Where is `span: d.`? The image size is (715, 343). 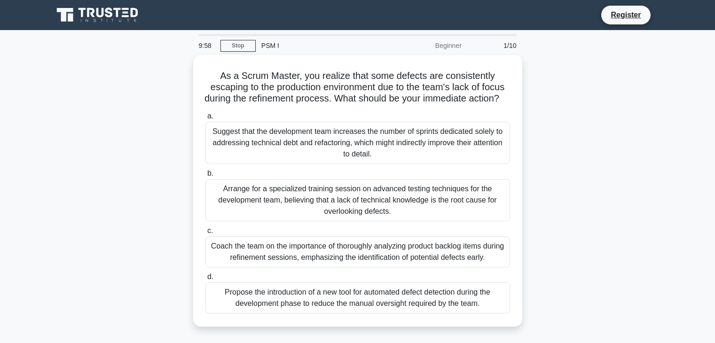 span: d. is located at coordinates (210, 276).